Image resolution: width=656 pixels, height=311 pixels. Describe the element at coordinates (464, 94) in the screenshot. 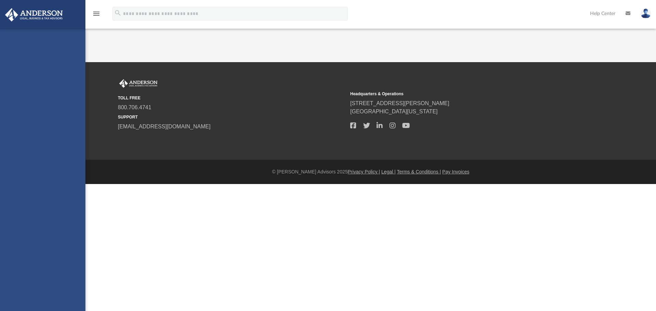

I see `small: Headquarters & Operations` at that location.